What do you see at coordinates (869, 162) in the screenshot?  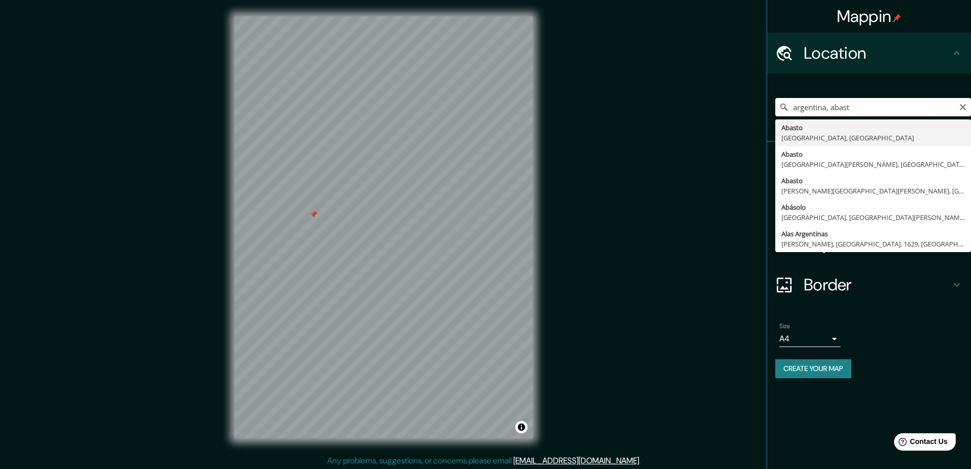 I see `div: Pins` at bounding box center [869, 162].